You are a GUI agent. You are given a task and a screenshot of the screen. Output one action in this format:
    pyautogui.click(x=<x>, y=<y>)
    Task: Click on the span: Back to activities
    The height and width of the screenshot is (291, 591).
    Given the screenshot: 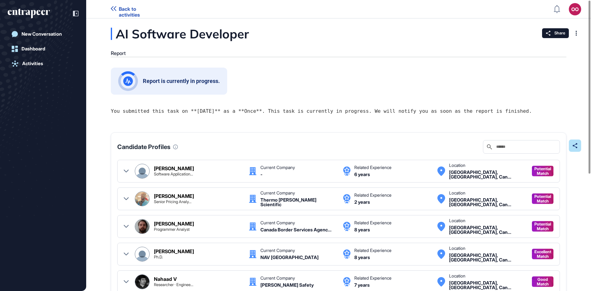 What is the action you would take?
    pyautogui.click(x=138, y=12)
    